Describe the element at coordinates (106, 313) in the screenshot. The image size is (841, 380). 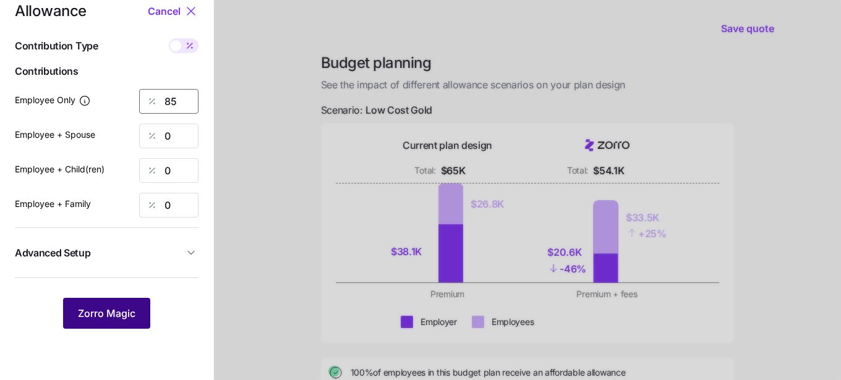
I see `button: Zorro Magic` at that location.